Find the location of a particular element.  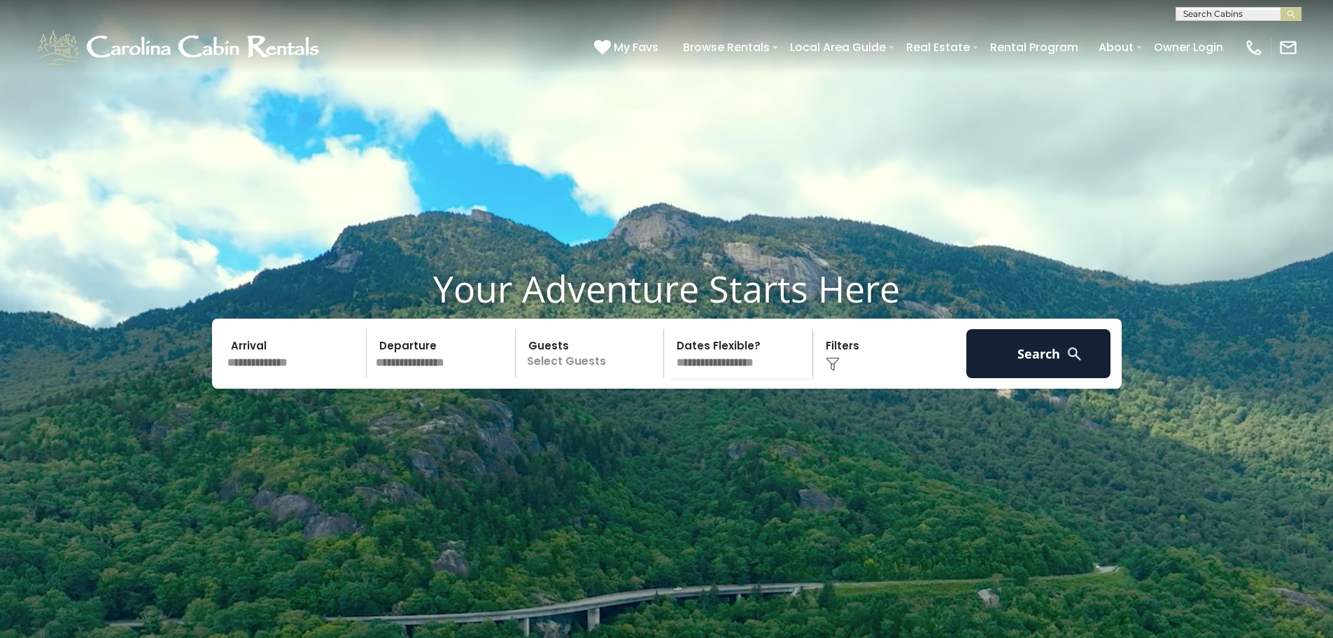

img: filter--v1.png is located at coordinates (833, 364).